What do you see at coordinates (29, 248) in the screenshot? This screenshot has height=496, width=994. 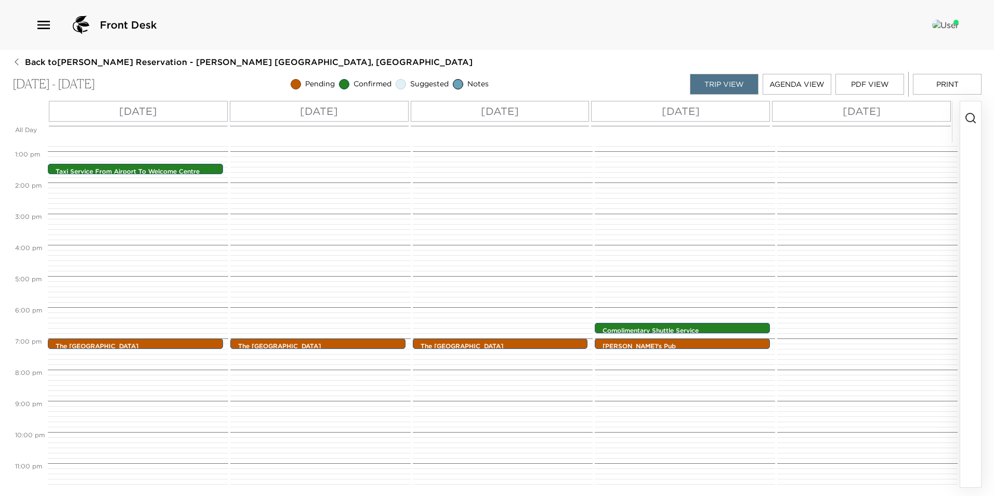 I see `span: 4:00 PM` at bounding box center [29, 248].